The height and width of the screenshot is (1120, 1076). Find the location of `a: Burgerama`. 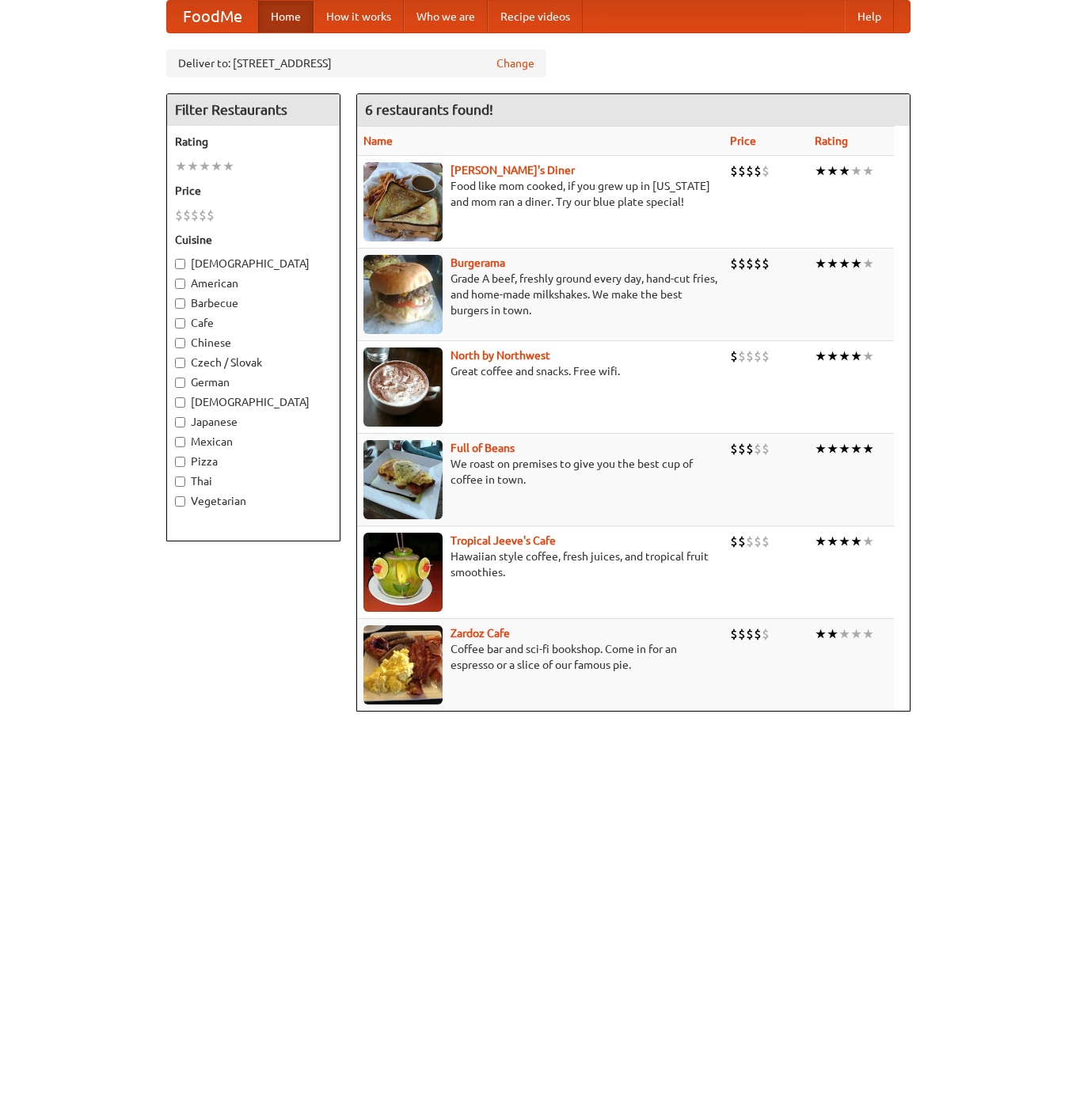

a: Burgerama is located at coordinates (477, 263).